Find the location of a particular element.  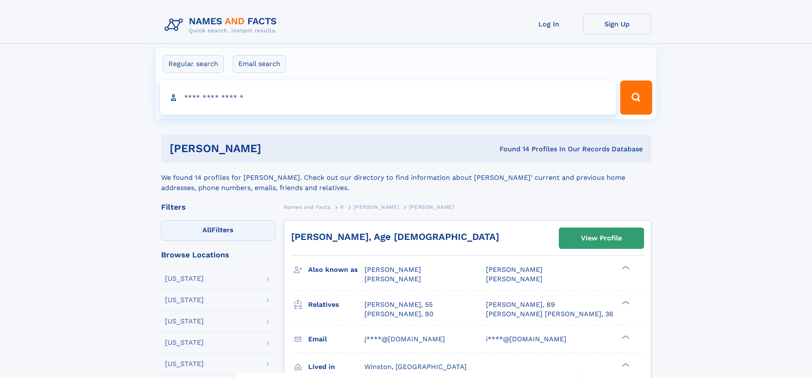

label: Email search is located at coordinates (259, 64).